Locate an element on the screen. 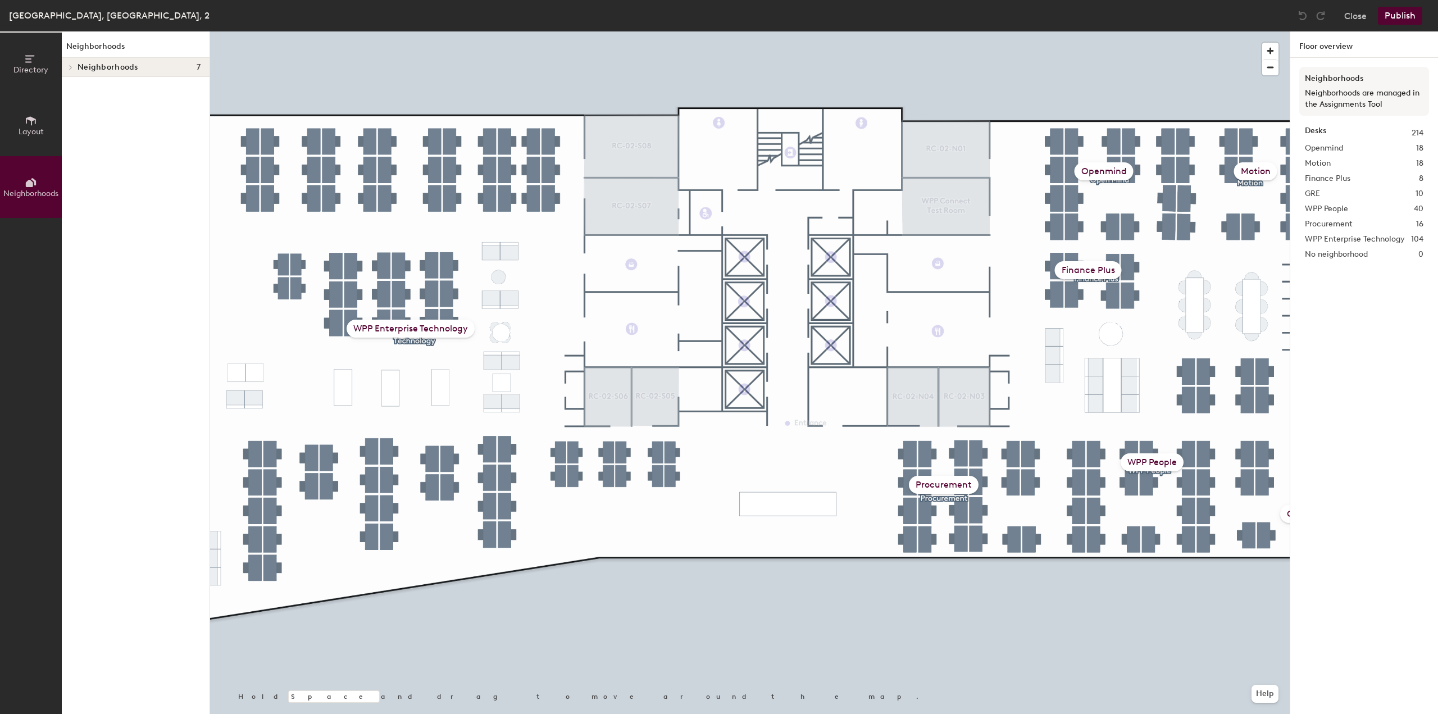 The height and width of the screenshot is (714, 1438). span: WPP Enterprise Technology is located at coordinates (1355, 239).